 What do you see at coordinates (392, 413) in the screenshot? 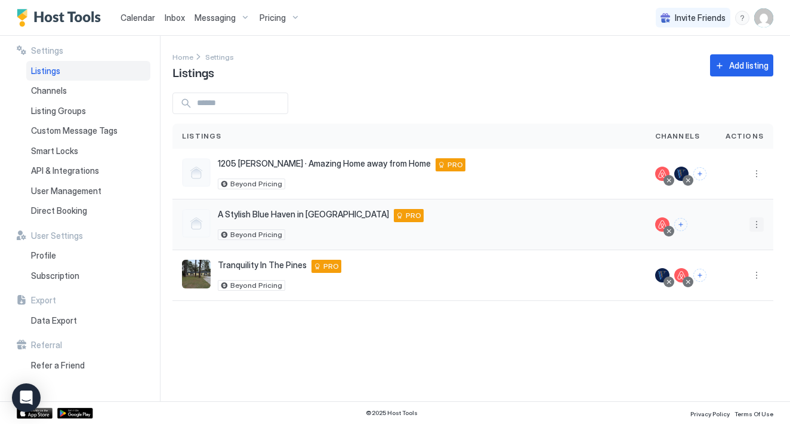
I see `span: © 2025 Host Tools` at bounding box center [392, 413].